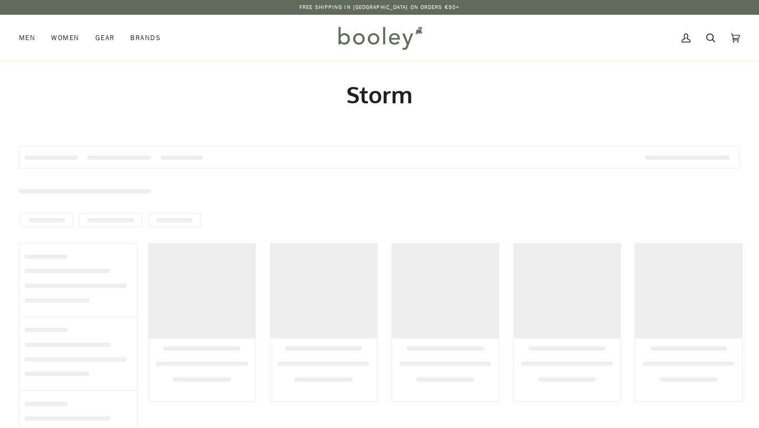 The height and width of the screenshot is (428, 759). I want to click on a: Women, so click(65, 38).